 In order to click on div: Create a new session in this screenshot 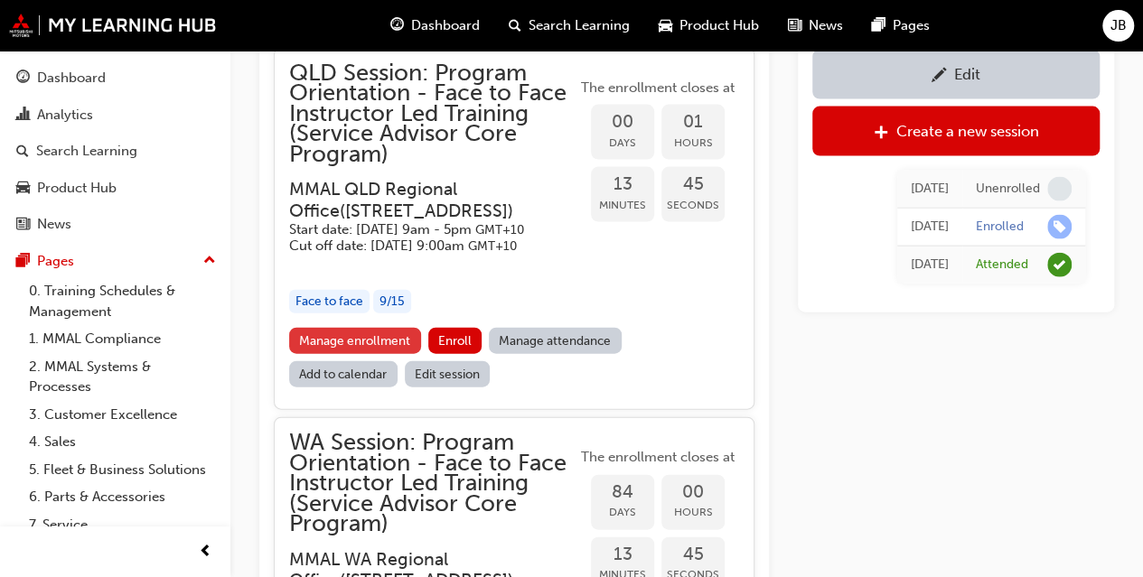, I will do `click(967, 131)`.